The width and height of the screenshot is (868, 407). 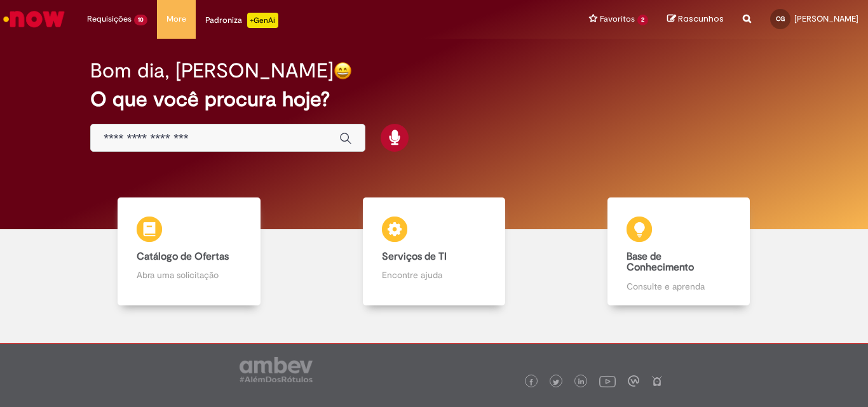 What do you see at coordinates (780, 18) in the screenshot?
I see `span: CG` at bounding box center [780, 18].